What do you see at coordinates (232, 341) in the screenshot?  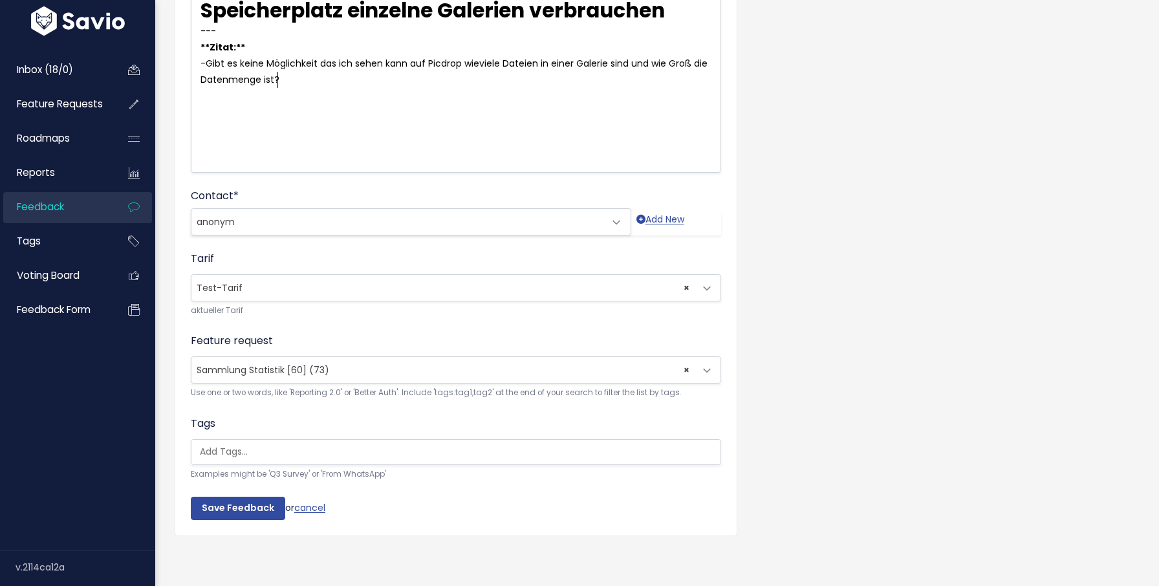 I see `label: Feature request` at bounding box center [232, 341].